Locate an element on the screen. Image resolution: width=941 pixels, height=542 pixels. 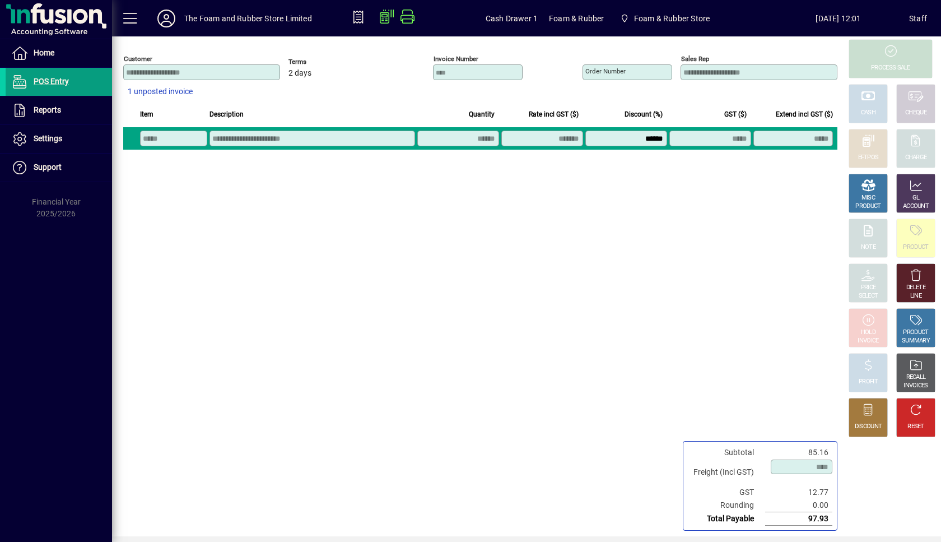
span: 1 unposted invoice is located at coordinates (160, 91).